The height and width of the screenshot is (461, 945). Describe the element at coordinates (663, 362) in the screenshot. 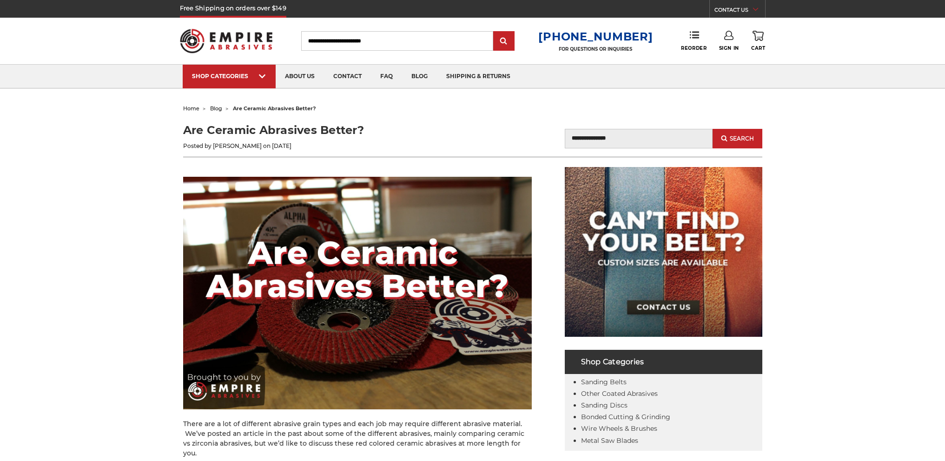

I see `h4: Shop Categories` at that location.